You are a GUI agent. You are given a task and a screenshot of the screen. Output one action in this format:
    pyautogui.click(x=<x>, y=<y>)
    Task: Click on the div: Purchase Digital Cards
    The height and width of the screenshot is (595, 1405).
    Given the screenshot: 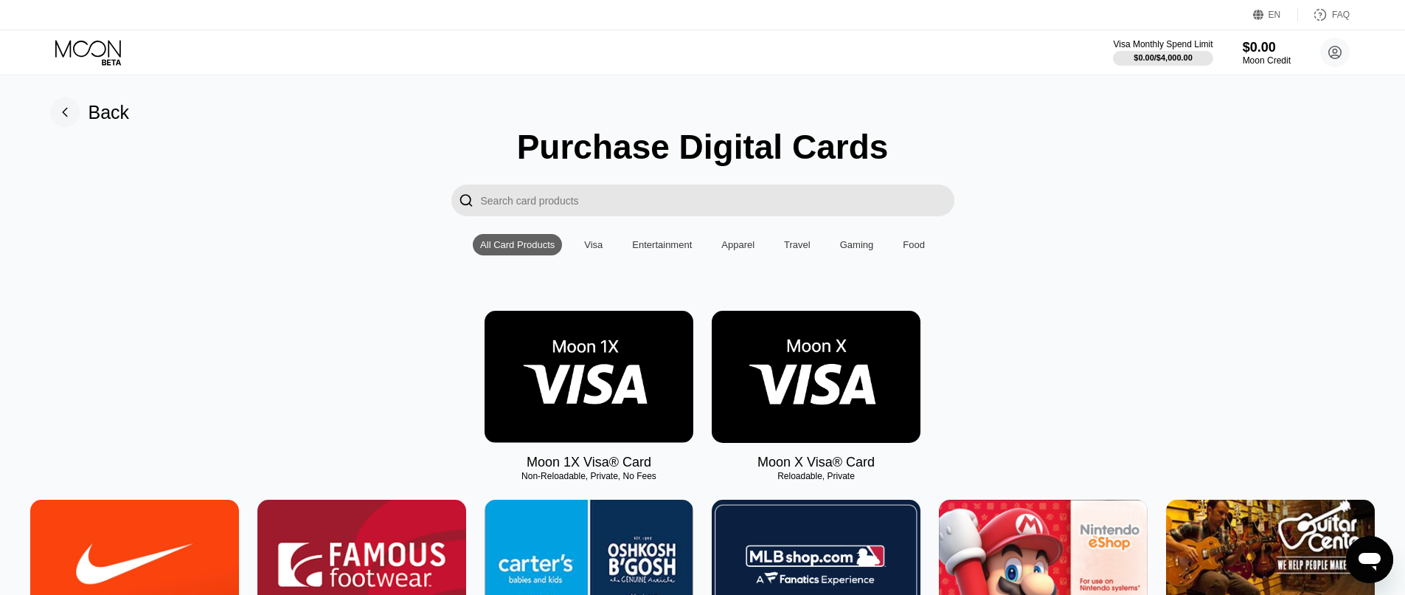 What is the action you would take?
    pyautogui.click(x=703, y=147)
    